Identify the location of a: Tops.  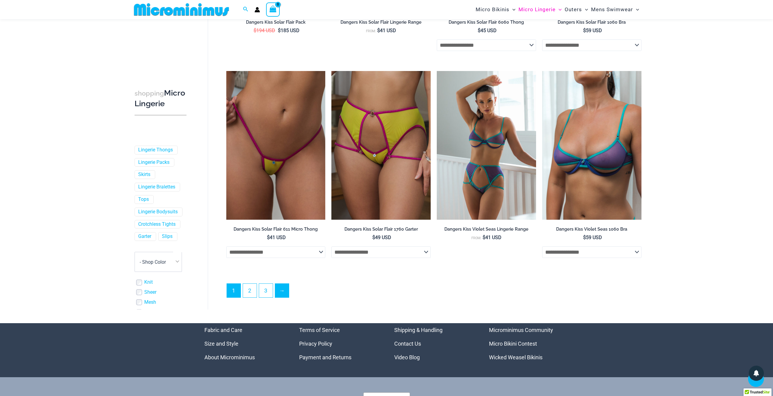
(143, 199).